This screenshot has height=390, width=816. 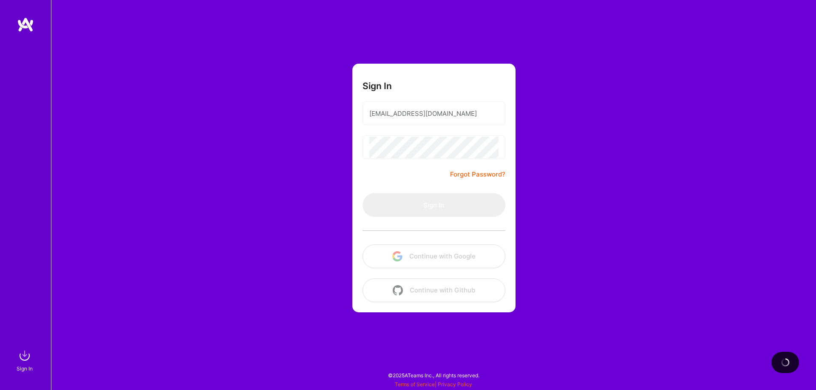 I want to click on a: Forgot Password?, so click(x=477, y=175).